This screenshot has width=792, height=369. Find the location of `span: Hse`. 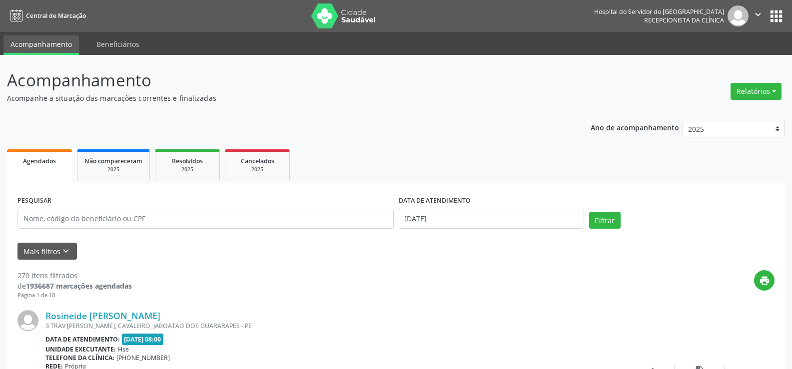

span: Hse is located at coordinates (123, 349).